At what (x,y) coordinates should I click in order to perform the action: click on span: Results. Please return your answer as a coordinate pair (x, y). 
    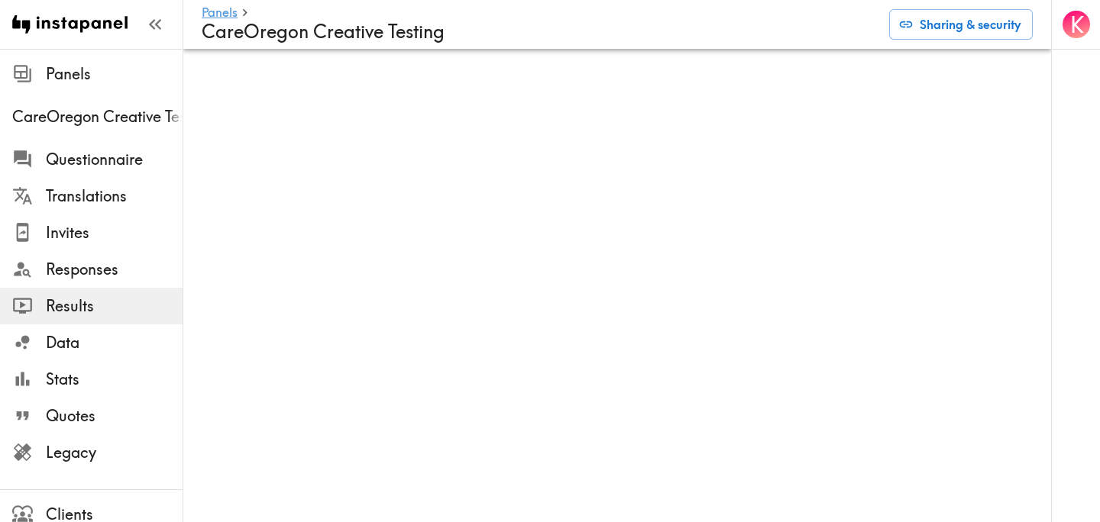
    Looking at the image, I should click on (114, 306).